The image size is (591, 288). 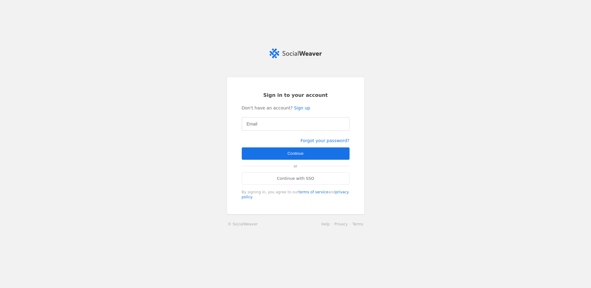 I want to click on a: Forgot your password?, so click(x=325, y=140).